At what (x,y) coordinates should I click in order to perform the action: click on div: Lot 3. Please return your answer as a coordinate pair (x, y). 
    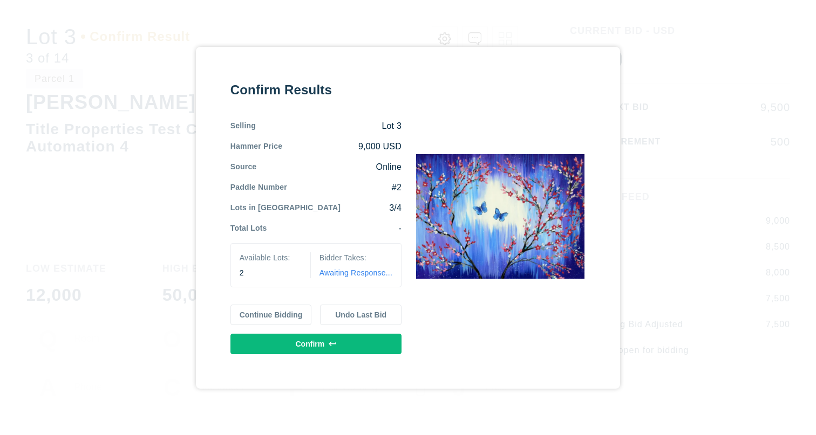
    Looking at the image, I should click on (329, 126).